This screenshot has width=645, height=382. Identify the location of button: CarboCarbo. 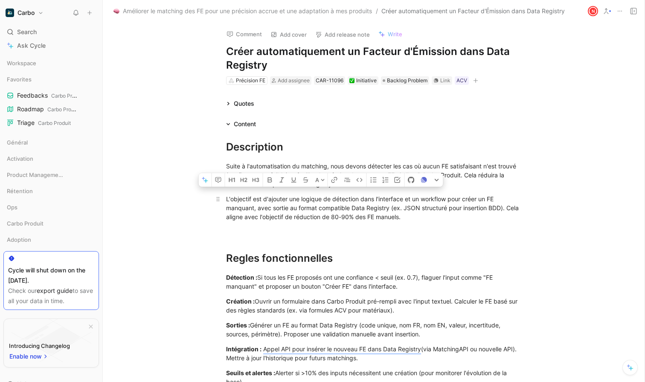
(24, 13).